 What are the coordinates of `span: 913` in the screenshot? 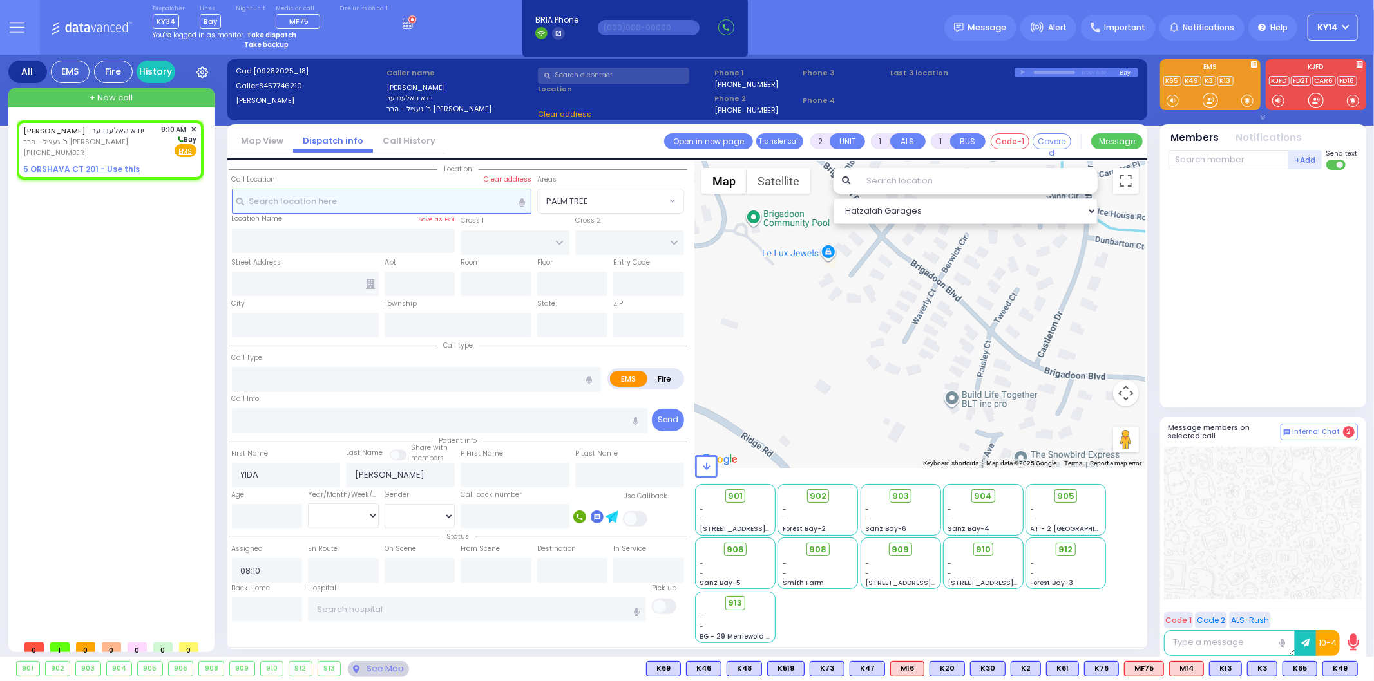 It's located at (736, 603).